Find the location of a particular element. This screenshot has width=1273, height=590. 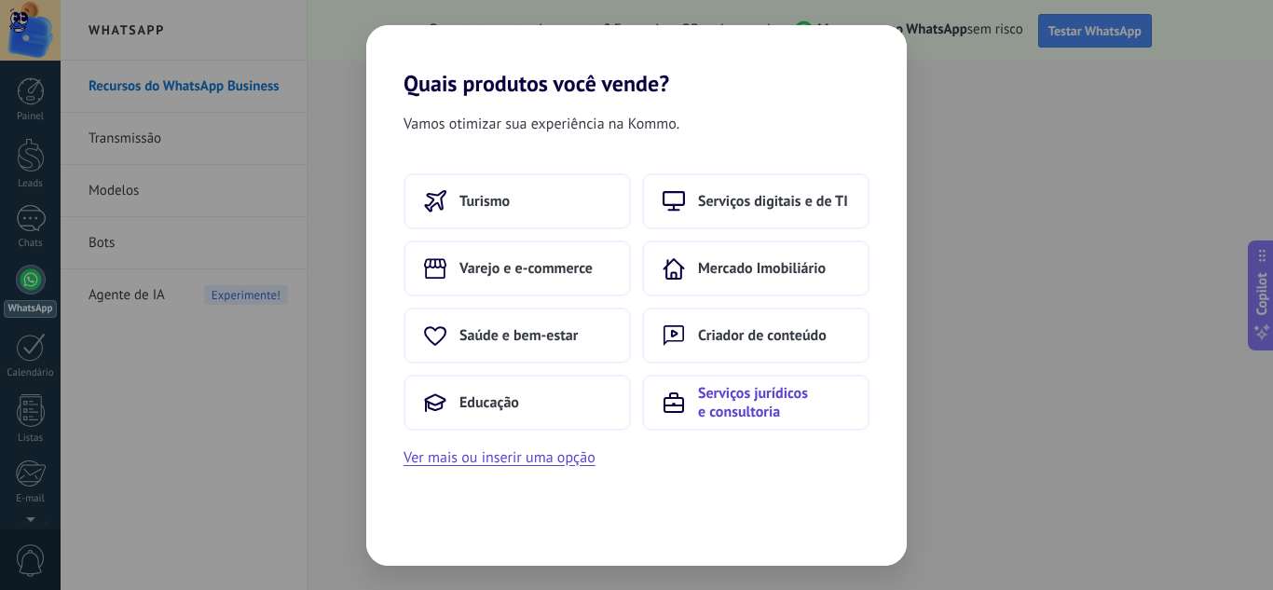

span: Varejo e e-commerce is located at coordinates (526, 268).